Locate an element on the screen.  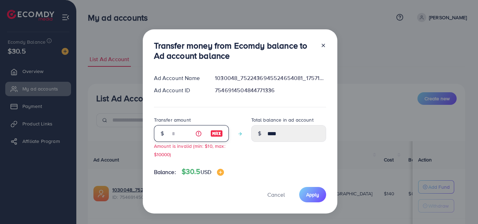
small: Amount is invalid (min: $10, max: $10000) is located at coordinates (190, 150).